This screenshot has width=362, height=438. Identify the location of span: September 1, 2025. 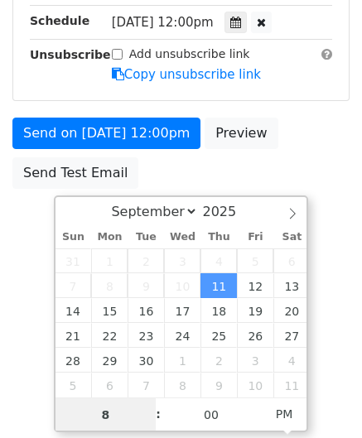
(109, 261).